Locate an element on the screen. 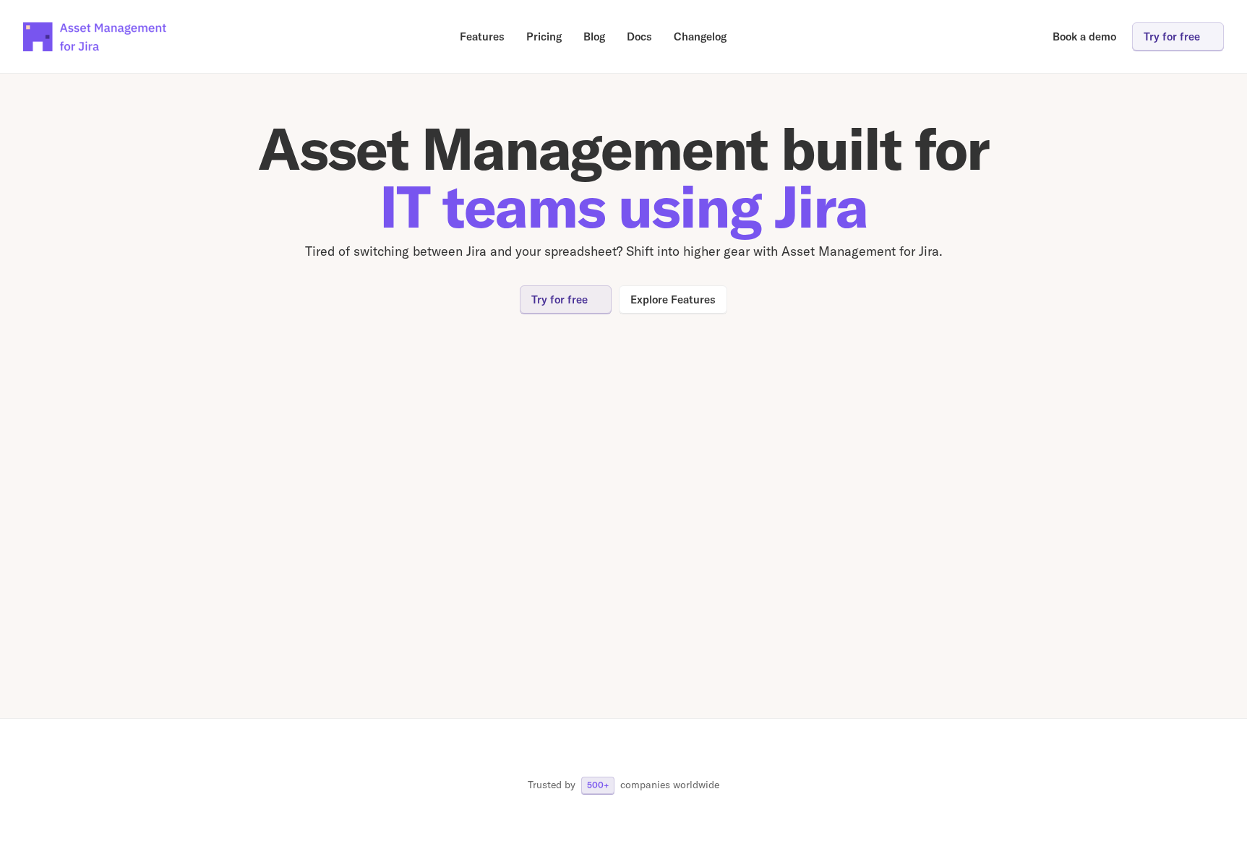 The width and height of the screenshot is (1247, 867). p: Pricing is located at coordinates (543, 36).